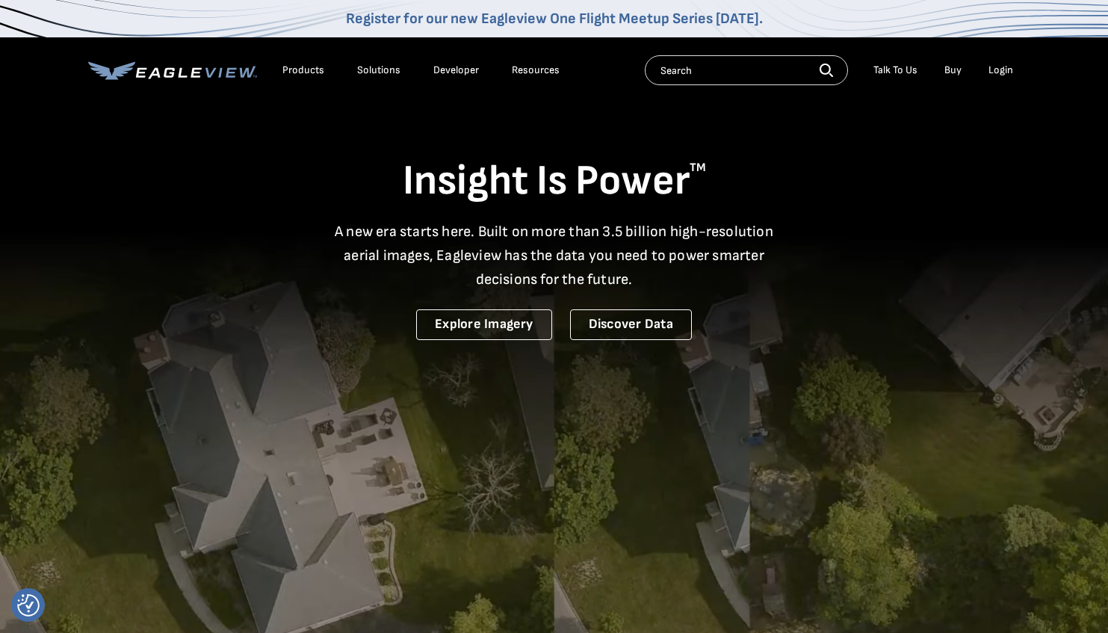  Describe the element at coordinates (747, 70) in the screenshot. I see `input: Search` at that location.